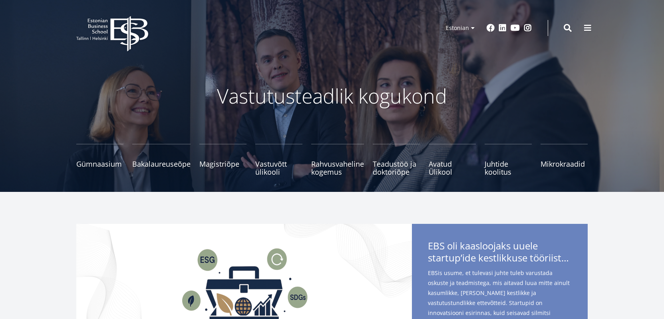 Image resolution: width=664 pixels, height=319 pixels. I want to click on a: Instagram, so click(528, 28).